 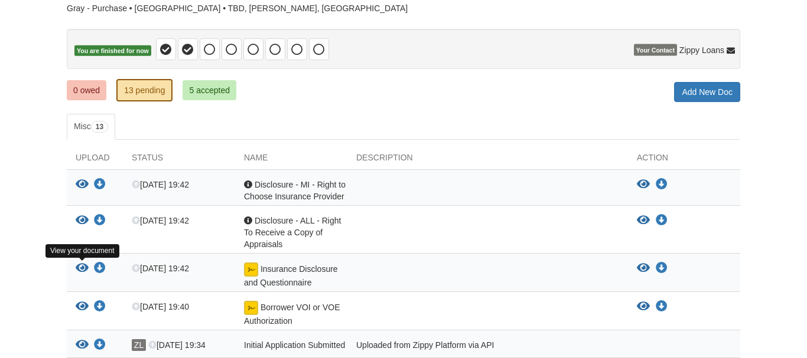 What do you see at coordinates (291, 276) in the screenshot?
I see `span: Insurance Disclosure and Questionnaire` at bounding box center [291, 276].